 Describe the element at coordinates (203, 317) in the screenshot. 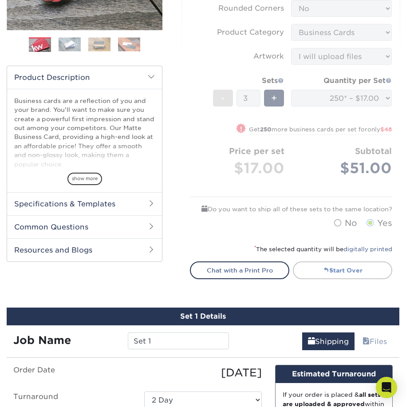

I see `div: Set 1 Details` at that location.